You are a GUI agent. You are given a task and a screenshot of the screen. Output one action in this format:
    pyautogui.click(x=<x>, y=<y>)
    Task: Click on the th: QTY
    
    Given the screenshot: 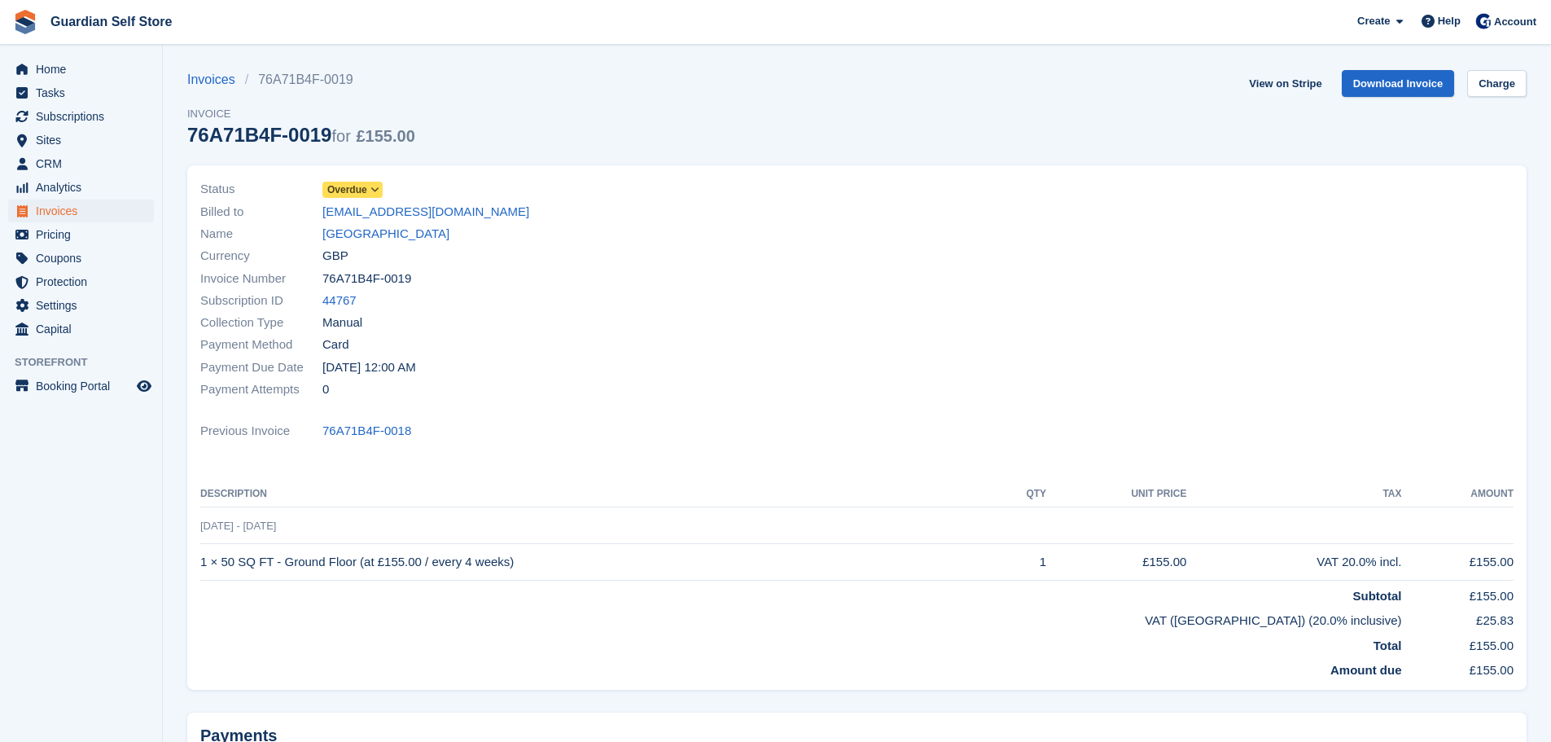 What is the action you would take?
    pyautogui.click(x=1021, y=494)
    